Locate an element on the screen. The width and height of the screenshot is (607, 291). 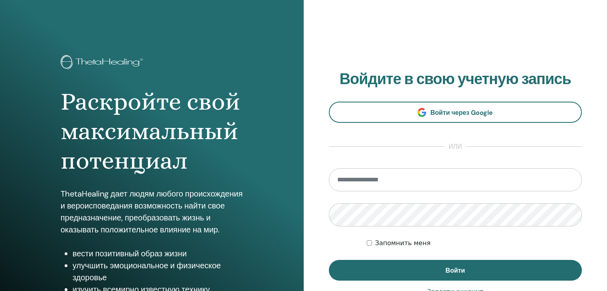
font: или is located at coordinates (455, 146).